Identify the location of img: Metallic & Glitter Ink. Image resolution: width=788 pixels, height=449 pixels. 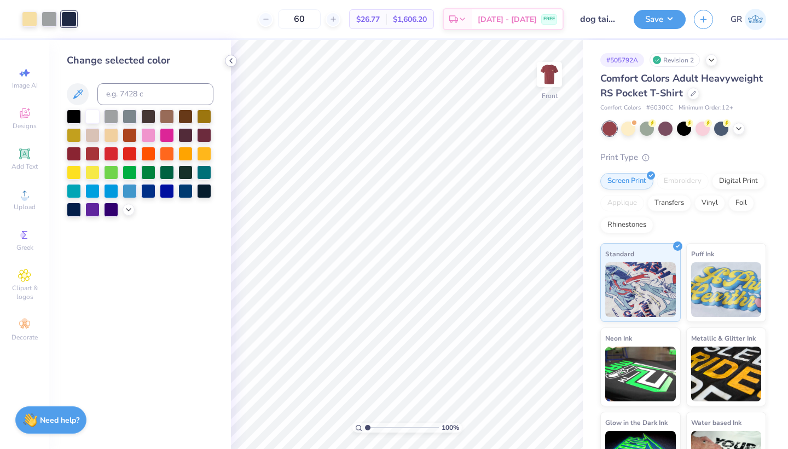
(726, 374).